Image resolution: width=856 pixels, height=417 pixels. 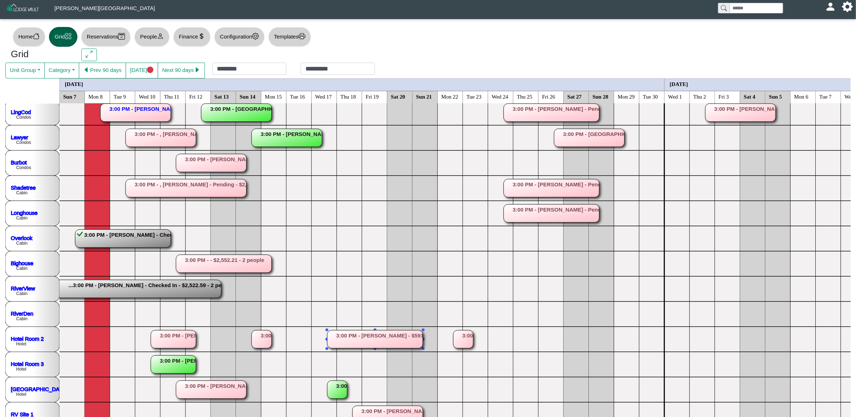 What do you see at coordinates (23, 187) in the screenshot?
I see `a: Shadetree` at bounding box center [23, 187].